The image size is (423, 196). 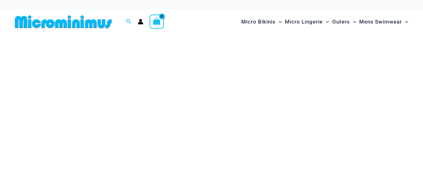 What do you see at coordinates (304, 22) in the screenshot?
I see `span: Micro Lingerie` at bounding box center [304, 22].